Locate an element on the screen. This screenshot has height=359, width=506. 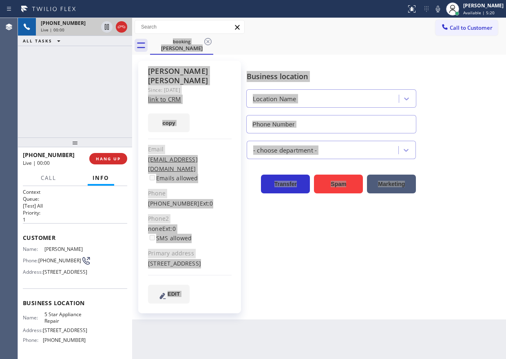
div: none is located at coordinates (190, 234).